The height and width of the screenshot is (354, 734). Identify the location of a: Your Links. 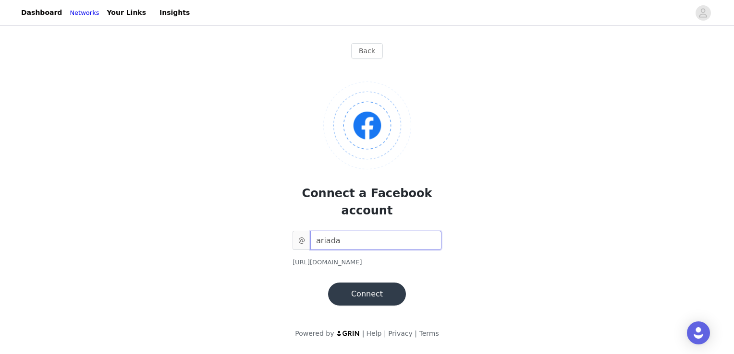
(126, 12).